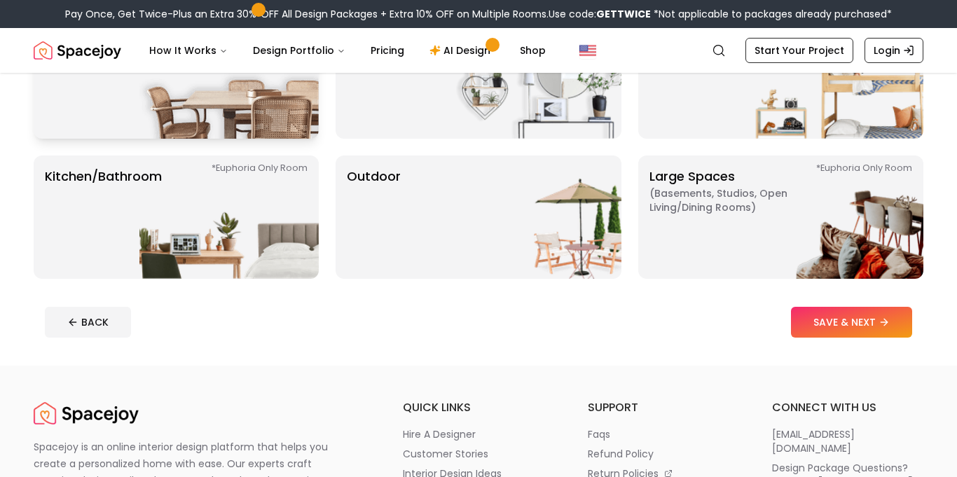 This screenshot has width=957, height=477. Describe the element at coordinates (623, 14) in the screenshot. I see `b: GETTWICE` at that location.